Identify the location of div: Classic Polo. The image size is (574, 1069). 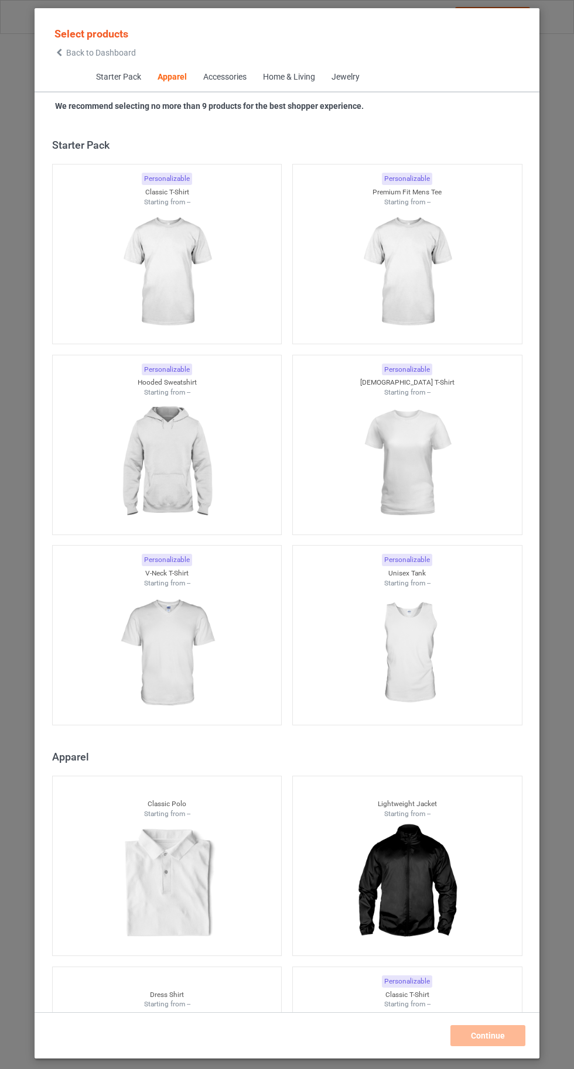
(167, 804).